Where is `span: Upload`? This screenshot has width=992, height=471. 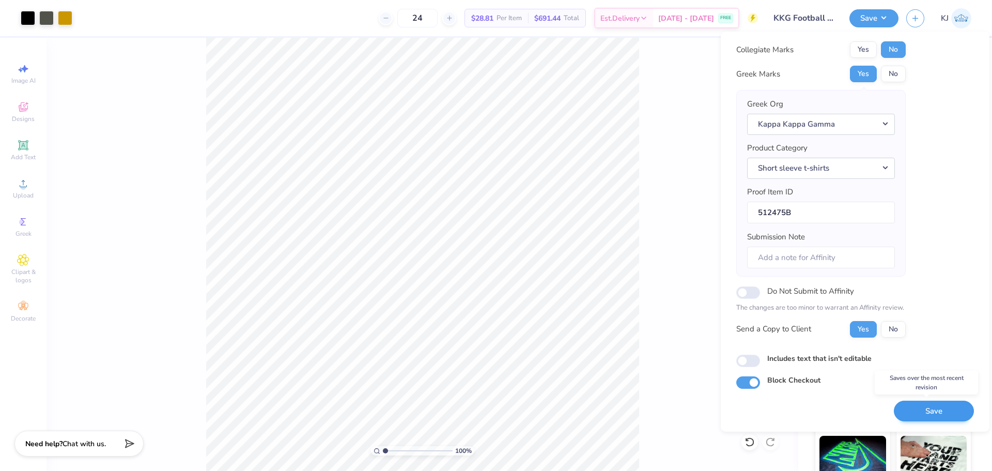 span: Upload is located at coordinates (23, 195).